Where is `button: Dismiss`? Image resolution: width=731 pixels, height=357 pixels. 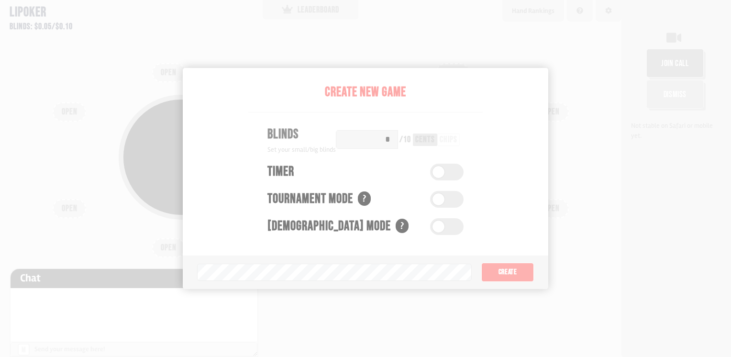
button: Dismiss is located at coordinates (675, 94).